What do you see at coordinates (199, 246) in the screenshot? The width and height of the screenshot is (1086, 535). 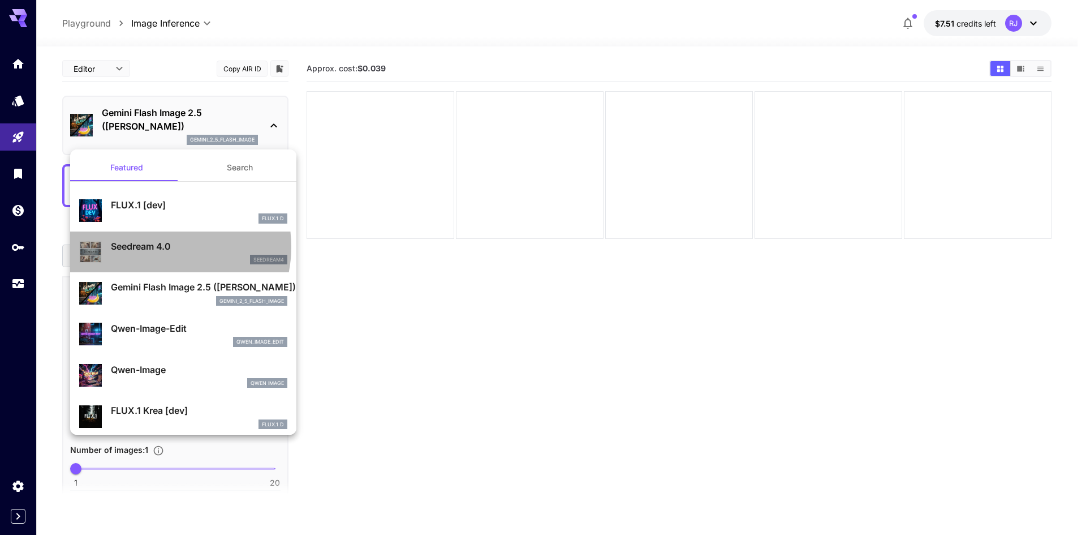 I see `p: Seedream 4.0` at bounding box center [199, 246].